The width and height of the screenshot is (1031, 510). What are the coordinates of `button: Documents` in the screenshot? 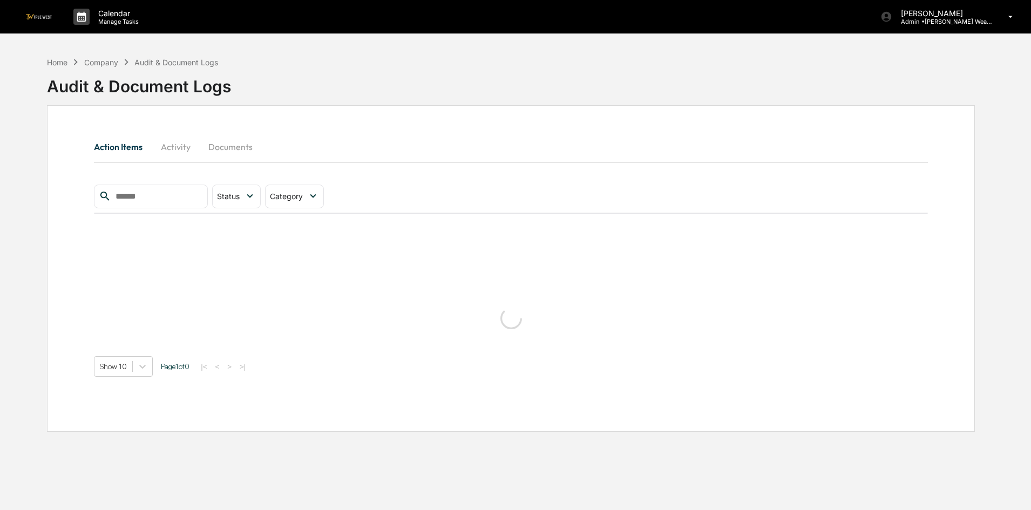 It's located at (230, 147).